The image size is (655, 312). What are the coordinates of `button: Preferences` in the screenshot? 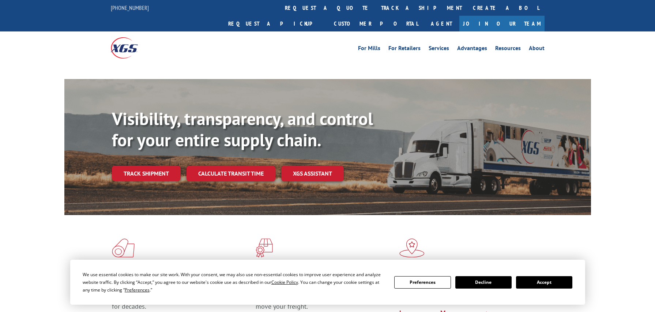 It's located at (423, 283).